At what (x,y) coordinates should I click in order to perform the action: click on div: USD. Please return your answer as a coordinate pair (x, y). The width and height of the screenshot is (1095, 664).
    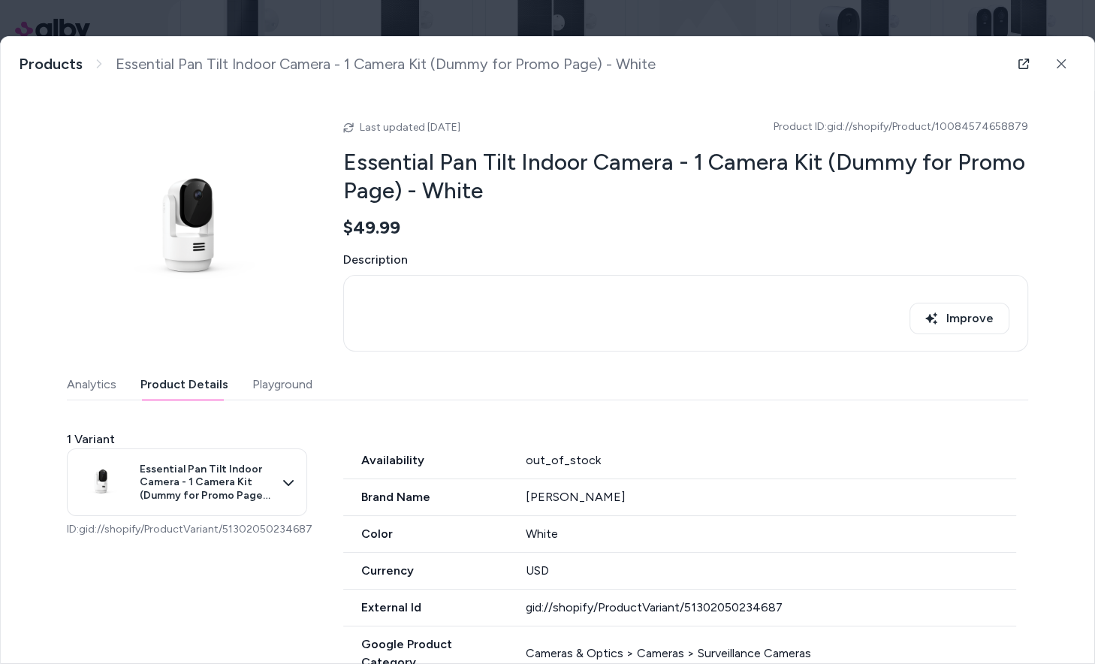
    Looking at the image, I should click on (771, 571).